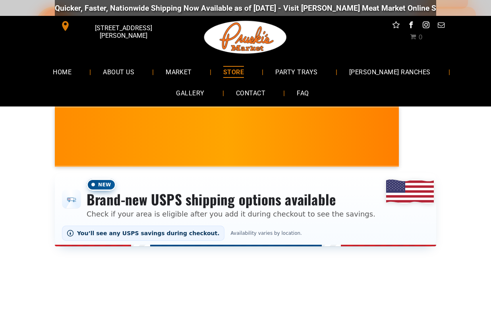 Image resolution: width=491 pixels, height=323 pixels. I want to click on a: MARKET, so click(179, 71).